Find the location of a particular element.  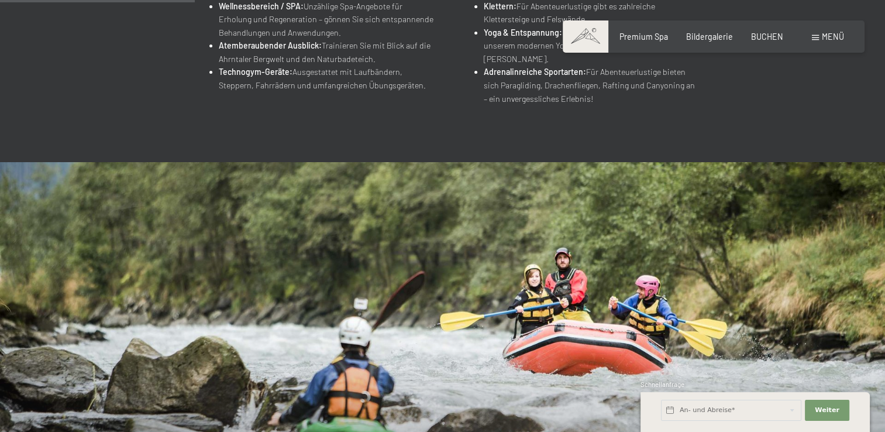

strong: Yoga & Entspannung: is located at coordinates (523, 32).